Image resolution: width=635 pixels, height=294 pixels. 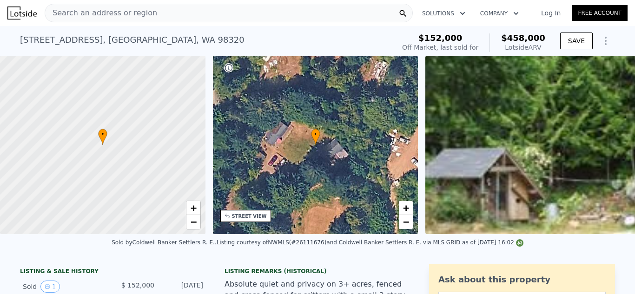 I want to click on div: Off Market, last sold for, so click(x=440, y=47).